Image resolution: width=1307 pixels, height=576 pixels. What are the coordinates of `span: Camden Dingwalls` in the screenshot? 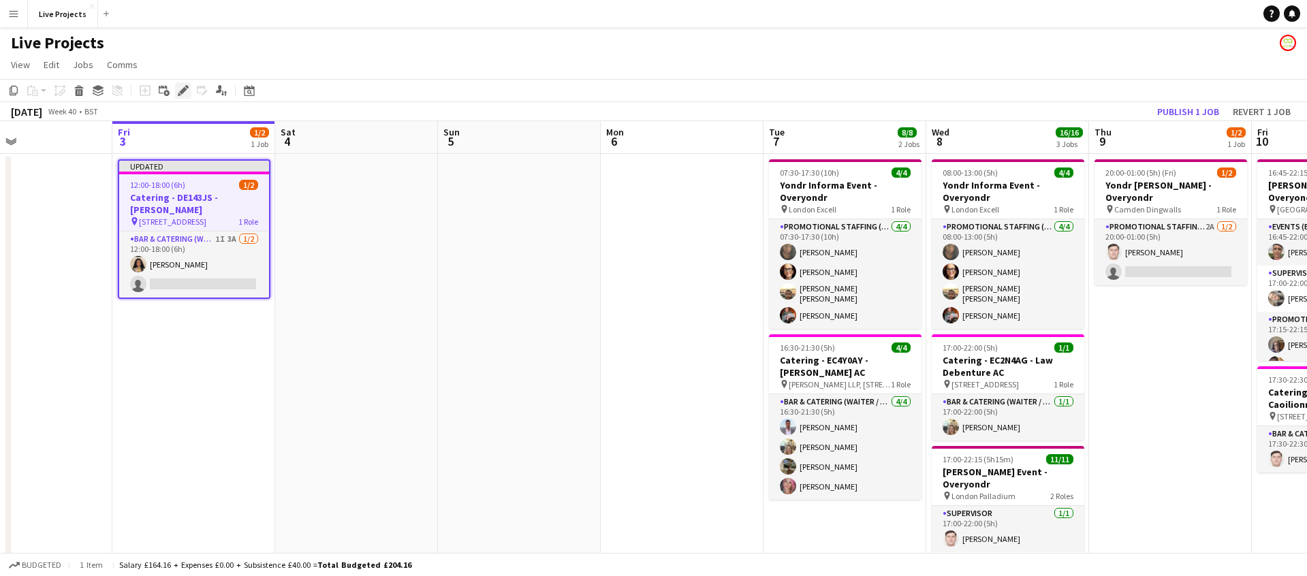 It's located at (1148, 209).